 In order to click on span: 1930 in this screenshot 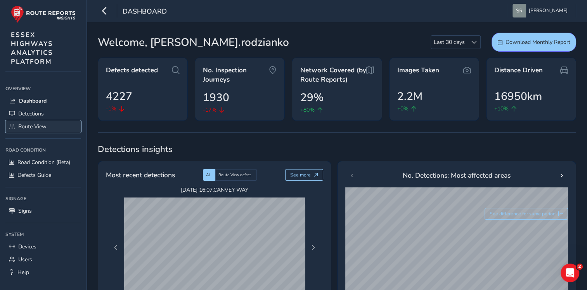, I will do `click(216, 97)`.